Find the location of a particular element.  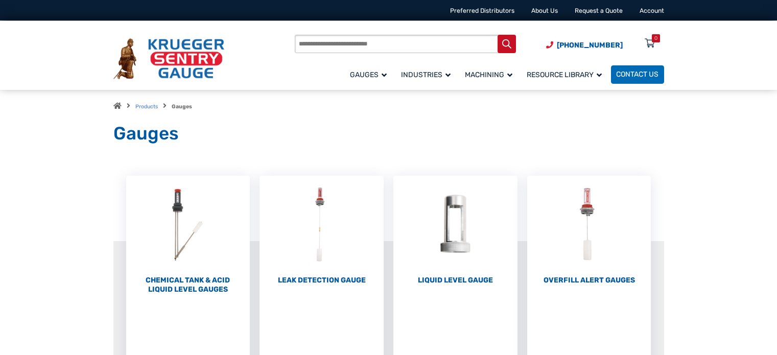

h1: Gauges is located at coordinates (389, 134).